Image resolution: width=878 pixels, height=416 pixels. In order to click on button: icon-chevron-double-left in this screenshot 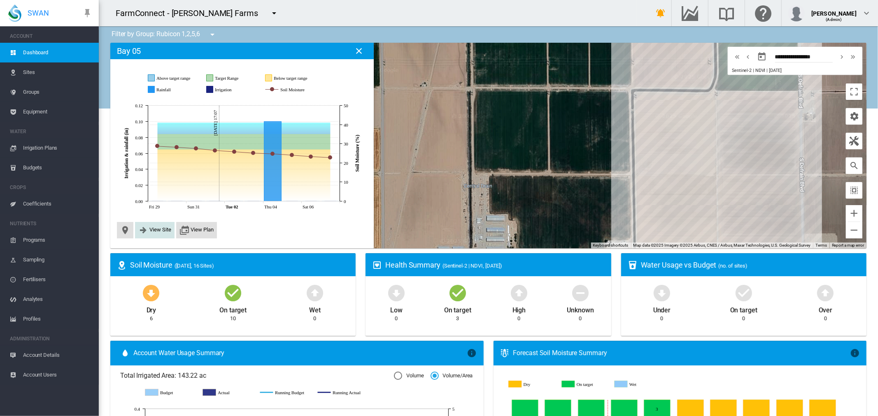, I will do `click(737, 57)`.